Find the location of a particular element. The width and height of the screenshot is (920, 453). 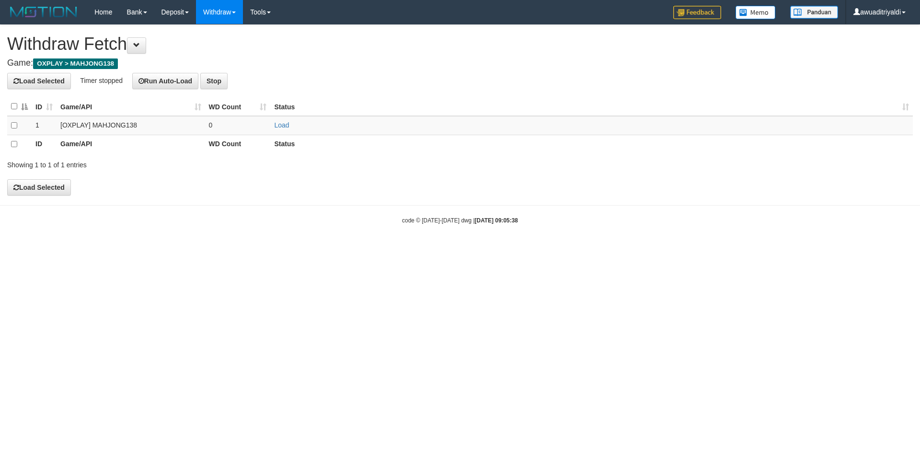

th: Status: activate to sort column ascending is located at coordinates (591, 106).